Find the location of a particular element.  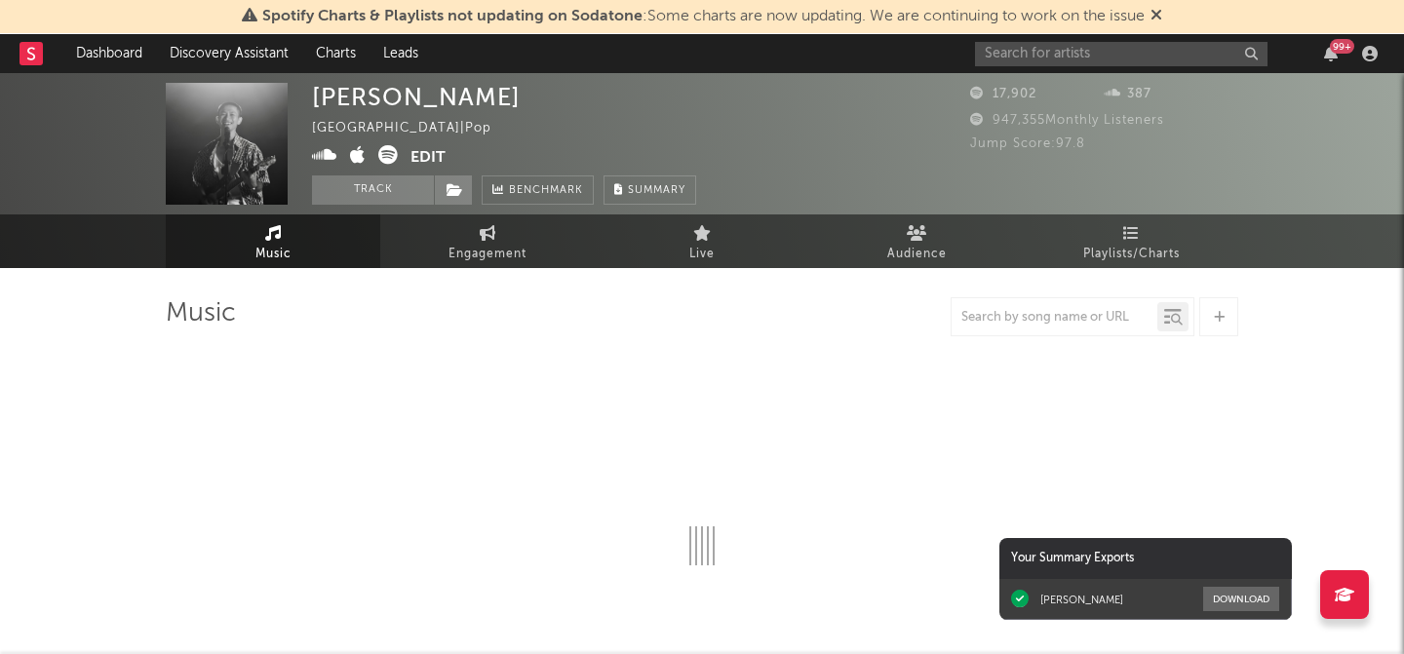

input: Search for artists is located at coordinates (1121, 54).